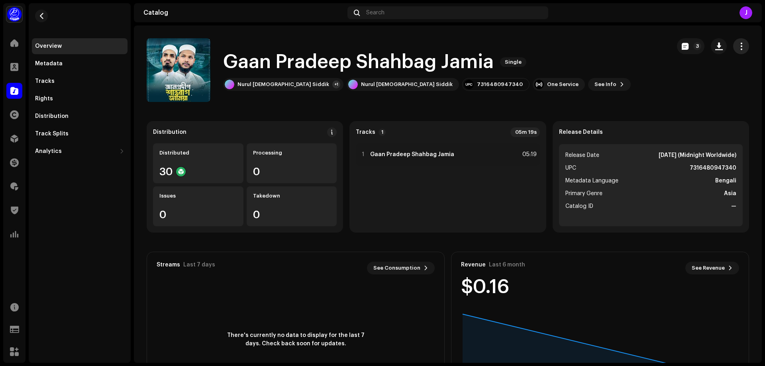 This screenshot has width=765, height=366. I want to click on div: Metadata, so click(49, 64).